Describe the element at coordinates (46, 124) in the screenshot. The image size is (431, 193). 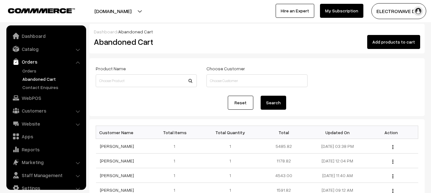
I see `a: Website` at that location.